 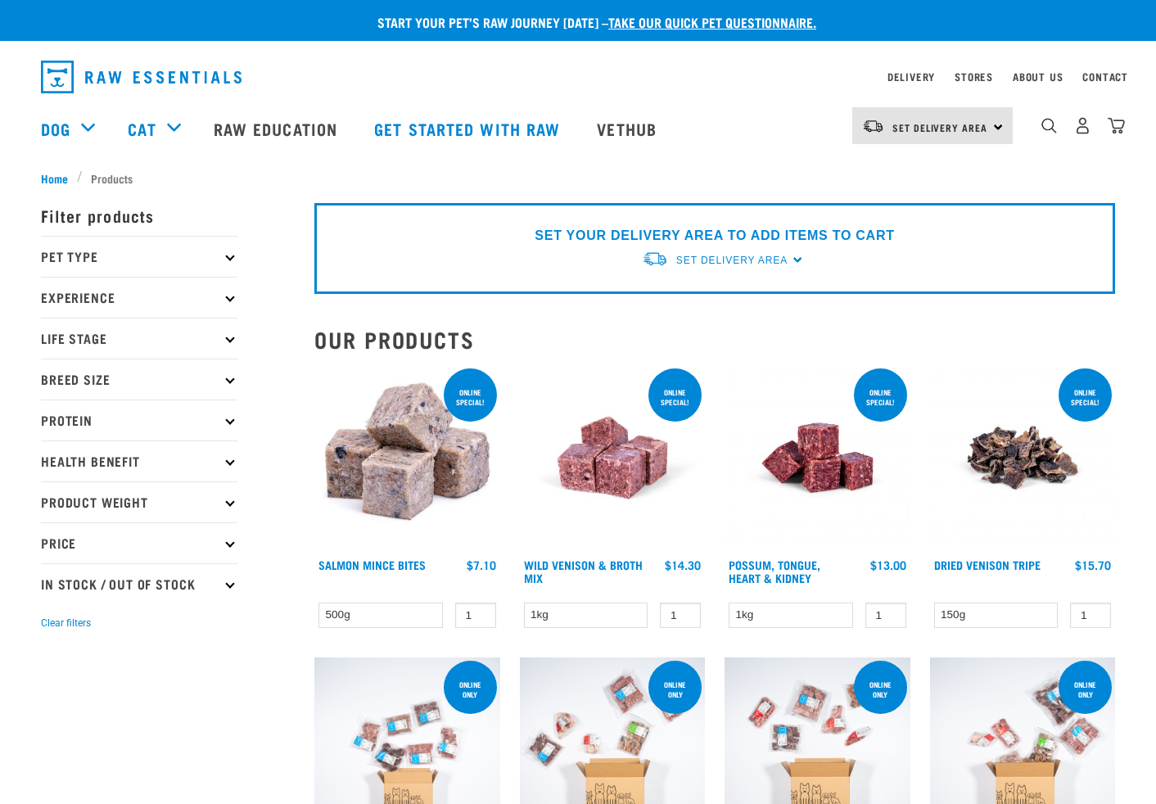 What do you see at coordinates (578, 178) in the screenshot?
I see `nav: breadcrumbs` at bounding box center [578, 178].